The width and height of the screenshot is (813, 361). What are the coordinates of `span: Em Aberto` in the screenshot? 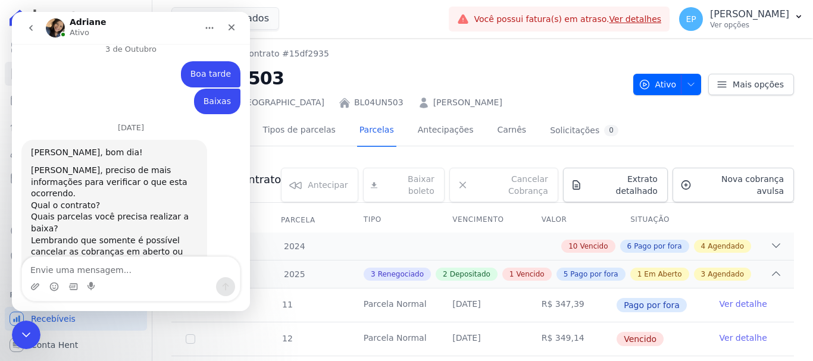 It's located at (663, 274).